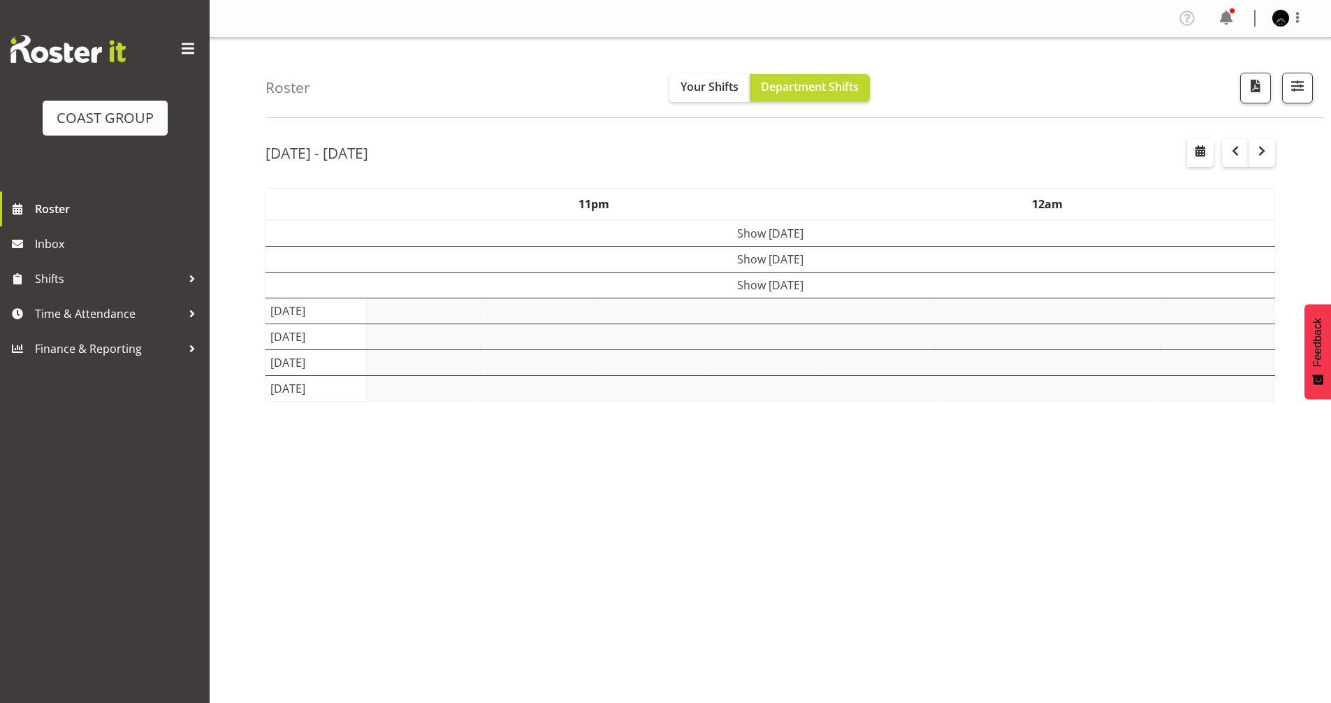  What do you see at coordinates (709, 88) in the screenshot?
I see `button: Your Shifts` at bounding box center [709, 88].